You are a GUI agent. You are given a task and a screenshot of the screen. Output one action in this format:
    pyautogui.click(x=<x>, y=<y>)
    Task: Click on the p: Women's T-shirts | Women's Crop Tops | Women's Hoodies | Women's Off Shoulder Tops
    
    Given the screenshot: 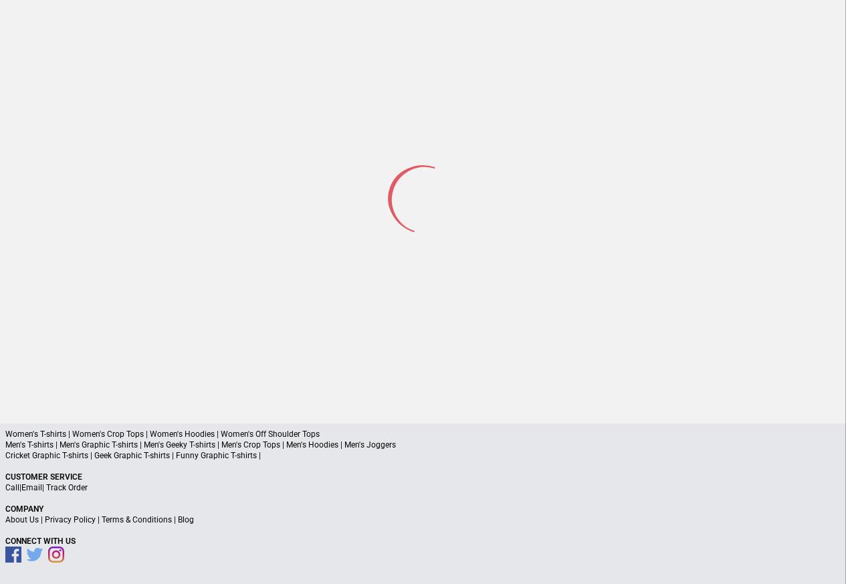 What is the action you would take?
    pyautogui.click(x=423, y=434)
    